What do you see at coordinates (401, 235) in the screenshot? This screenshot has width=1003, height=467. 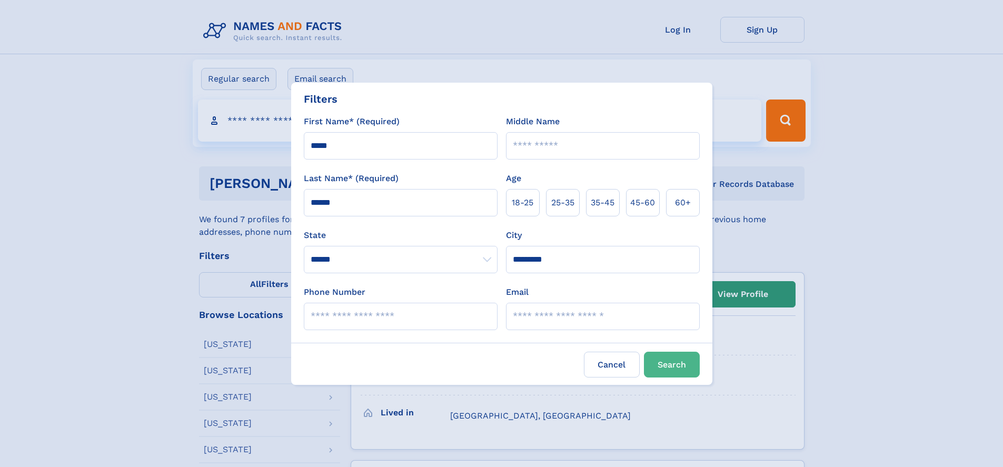 I see `label: State` at bounding box center [401, 235].